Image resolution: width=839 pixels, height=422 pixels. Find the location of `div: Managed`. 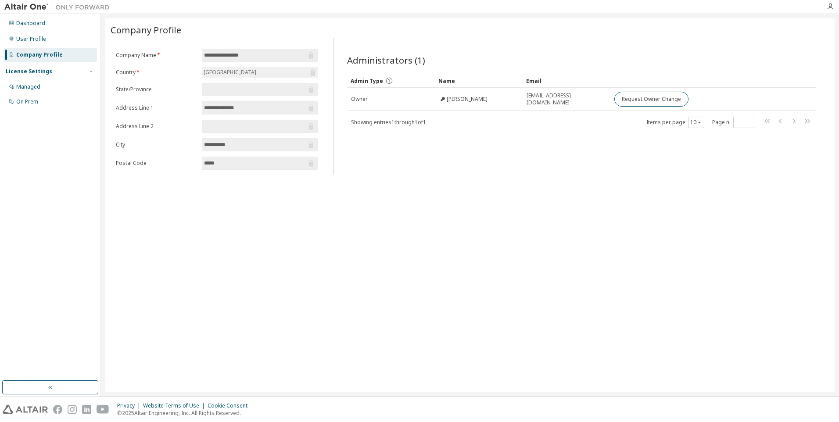

div: Managed is located at coordinates (28, 87).